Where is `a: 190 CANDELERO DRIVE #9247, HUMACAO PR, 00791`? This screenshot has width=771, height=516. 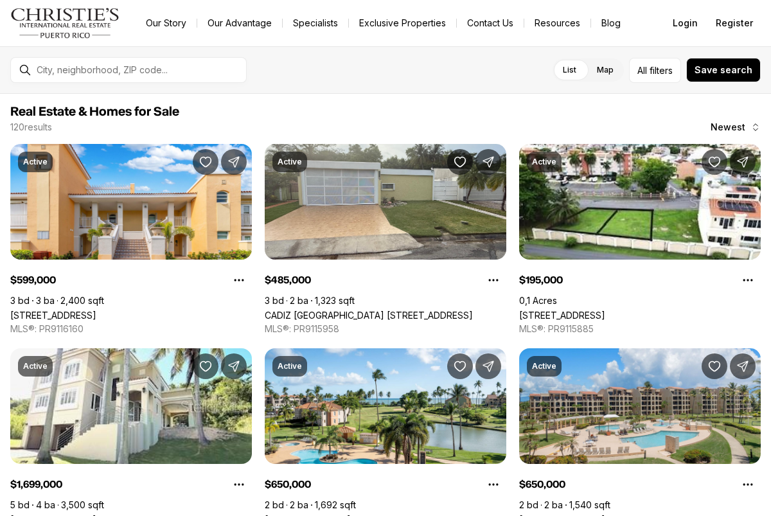
a: 190 CANDELERO DRIVE #9247, HUMACAO PR, 00791 is located at coordinates (53, 315).